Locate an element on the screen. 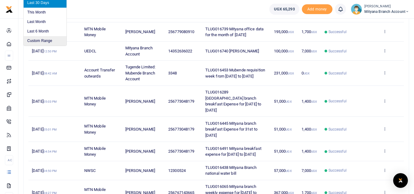 The image size is (414, 194). li: Wallet ballance is located at coordinates (285, 9).